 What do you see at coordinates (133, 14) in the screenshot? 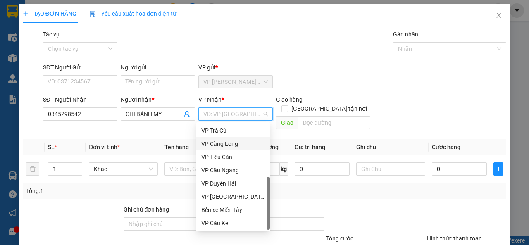
I see `span: Yêu cầu xuất hóa đơn điện tử` at bounding box center [133, 14].